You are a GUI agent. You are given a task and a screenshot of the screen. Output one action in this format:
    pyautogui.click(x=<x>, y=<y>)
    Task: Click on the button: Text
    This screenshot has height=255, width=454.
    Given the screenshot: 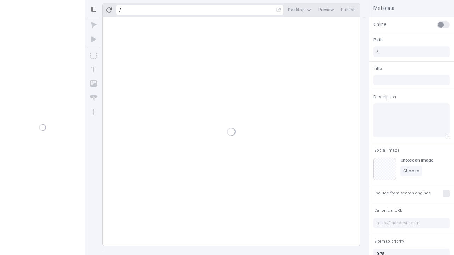 What is the action you would take?
    pyautogui.click(x=94, y=70)
    